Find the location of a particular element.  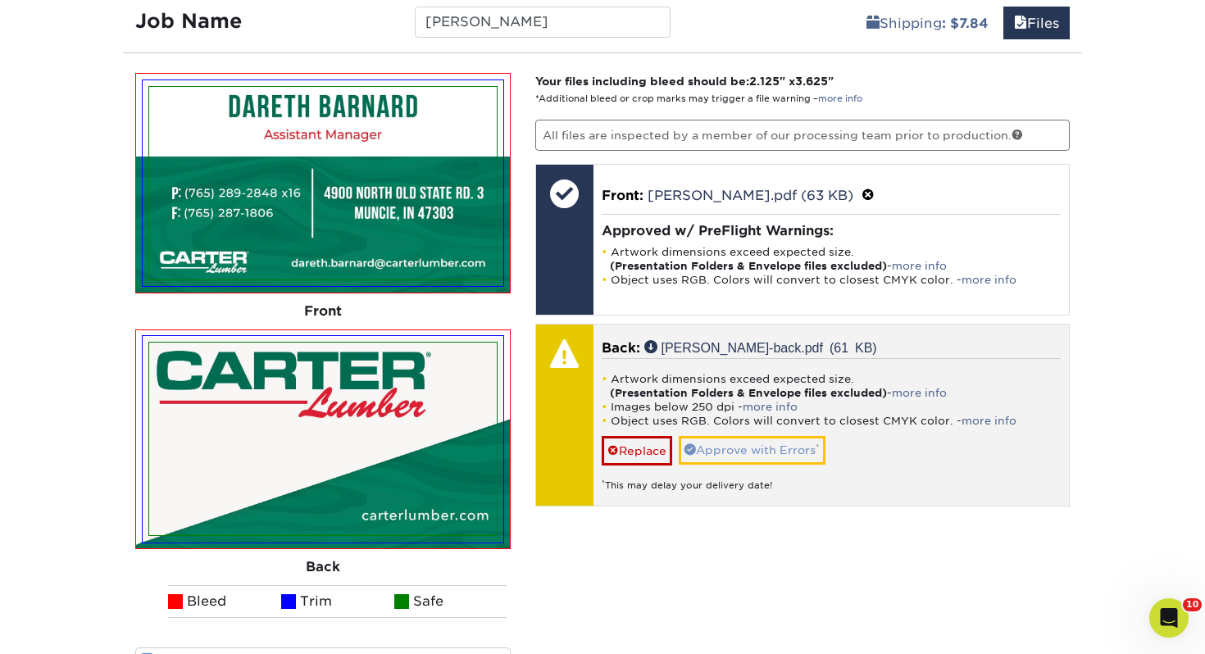

a: Files is located at coordinates (1036, 23).